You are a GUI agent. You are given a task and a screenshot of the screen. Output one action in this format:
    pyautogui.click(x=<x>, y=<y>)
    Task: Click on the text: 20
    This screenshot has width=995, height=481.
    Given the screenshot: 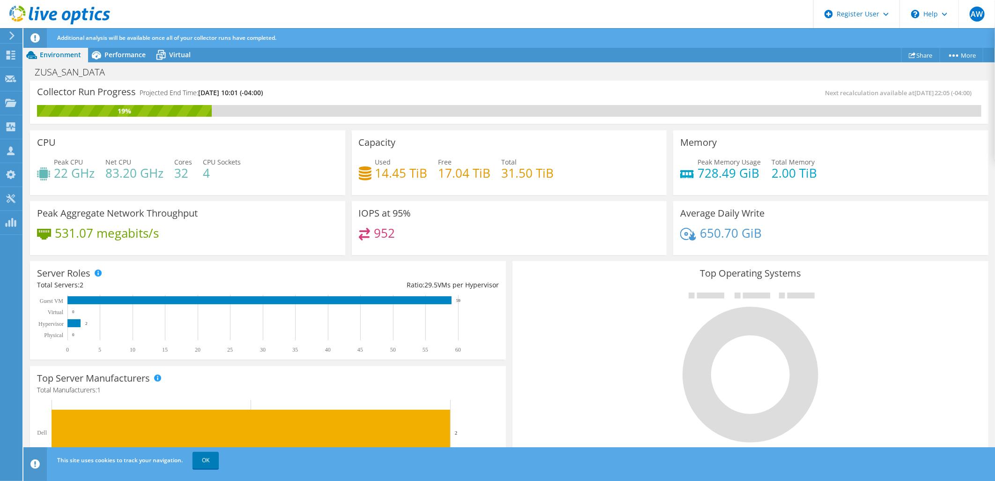 What is the action you would take?
    pyautogui.click(x=198, y=350)
    